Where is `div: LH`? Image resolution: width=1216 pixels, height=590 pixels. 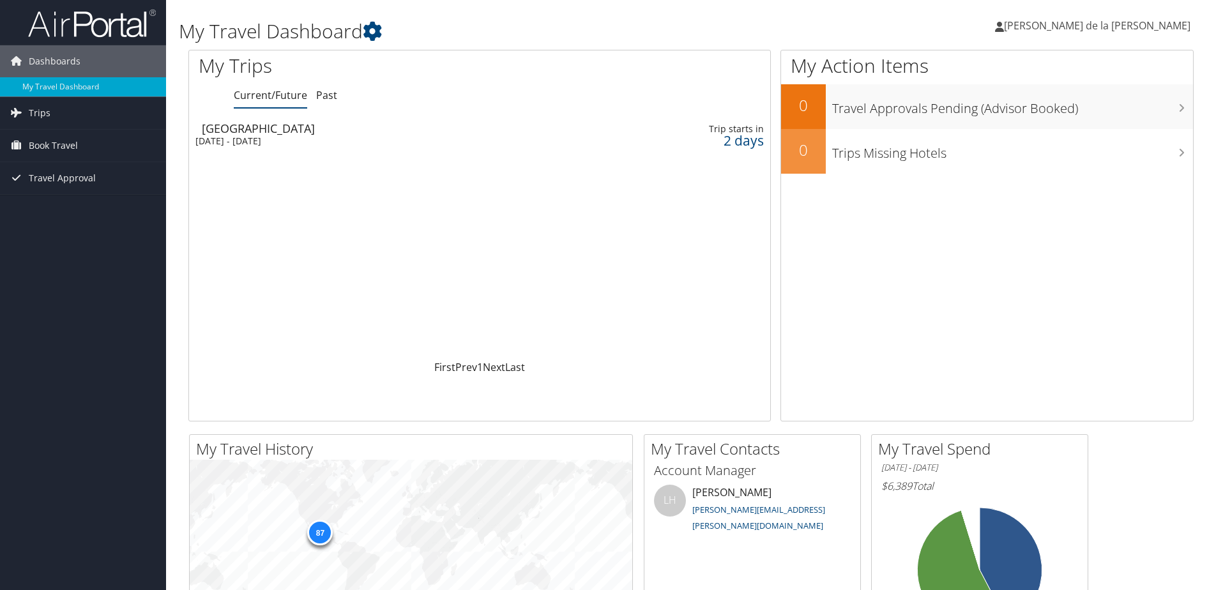 div: LH is located at coordinates (670, 501).